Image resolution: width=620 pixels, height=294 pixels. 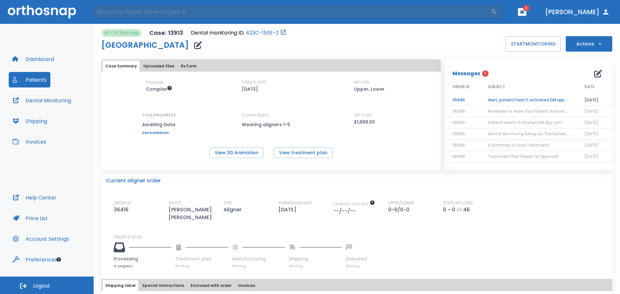 What do you see at coordinates (303, 153) in the screenshot?
I see `button: View treatment plan` at bounding box center [303, 153].